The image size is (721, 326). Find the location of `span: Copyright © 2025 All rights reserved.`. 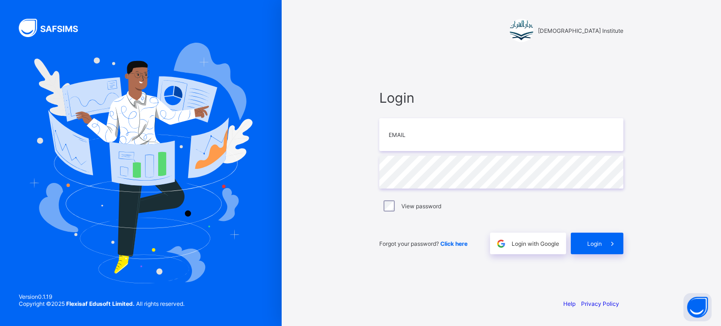

span: Copyright © 2025 All rights reserved. is located at coordinates (101, 304).